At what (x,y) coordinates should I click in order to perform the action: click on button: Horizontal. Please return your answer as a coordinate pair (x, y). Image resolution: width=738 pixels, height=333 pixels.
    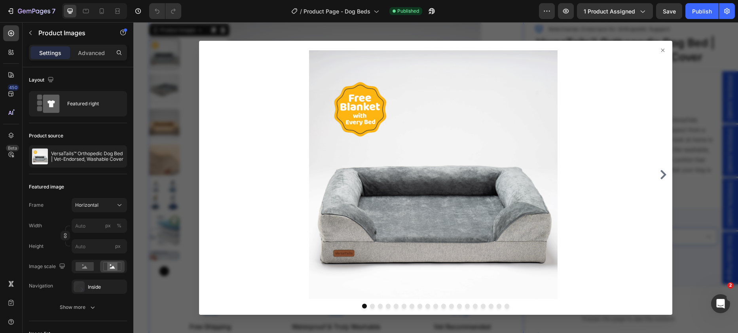
    Looking at the image, I should click on (99, 205).